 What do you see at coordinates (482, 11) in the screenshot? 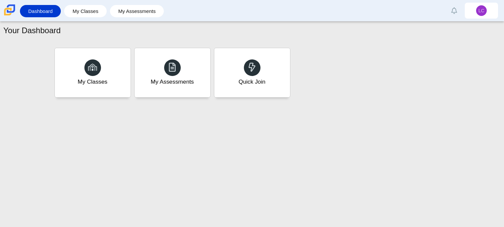
I see `span: LC` at bounding box center [482, 11].